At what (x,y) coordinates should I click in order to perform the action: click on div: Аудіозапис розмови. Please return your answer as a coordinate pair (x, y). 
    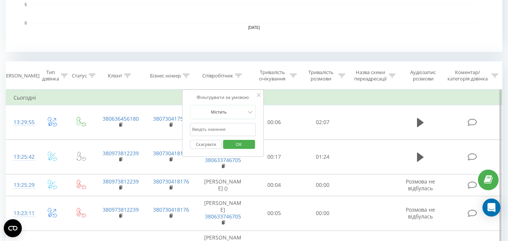
    Looking at the image, I should click on (423, 76).